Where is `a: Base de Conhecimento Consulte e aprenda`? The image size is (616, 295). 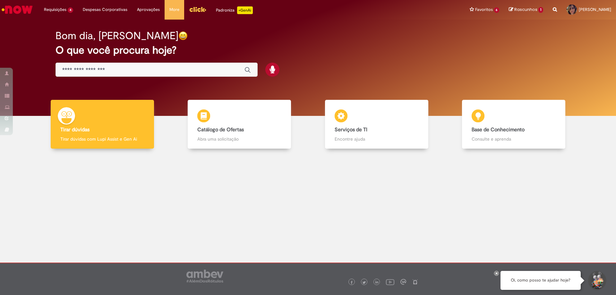 a: Base de Conhecimento Consulte e aprenda is located at coordinates (514, 124).